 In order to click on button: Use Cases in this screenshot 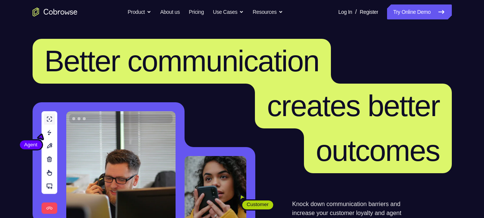, I will do `click(228, 12)`.